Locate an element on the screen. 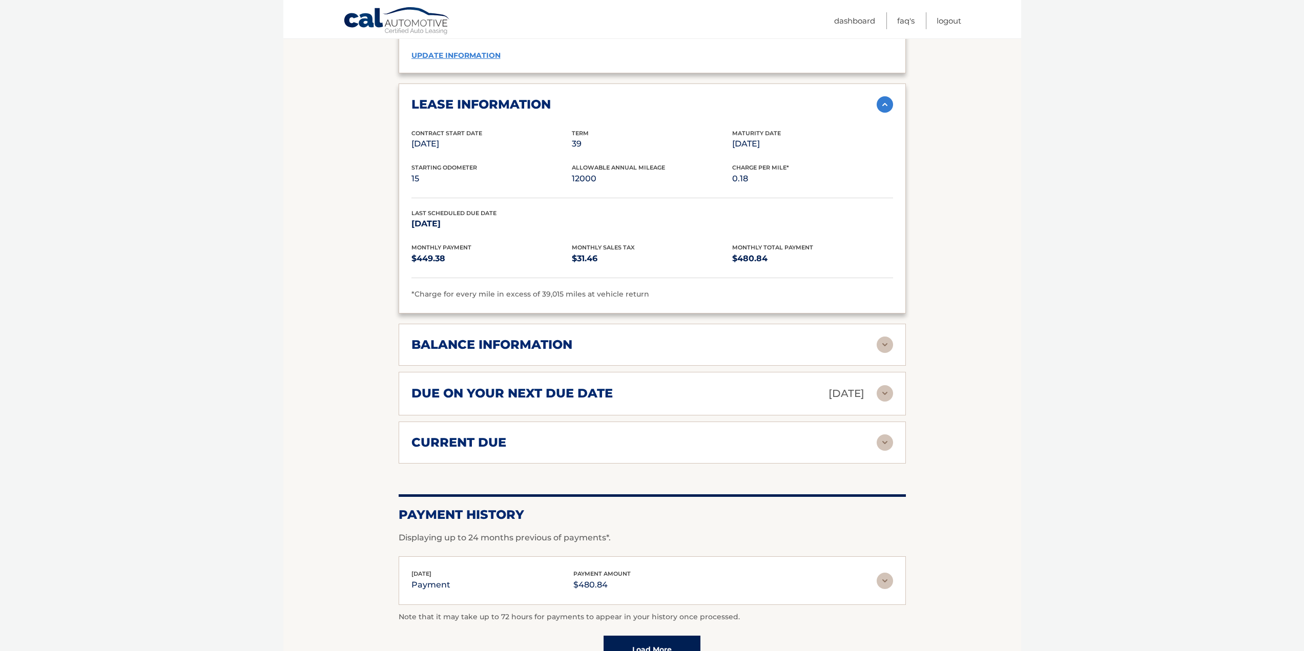 The height and width of the screenshot is (651, 1304). h2: due on your next due date is located at coordinates (512, 394).